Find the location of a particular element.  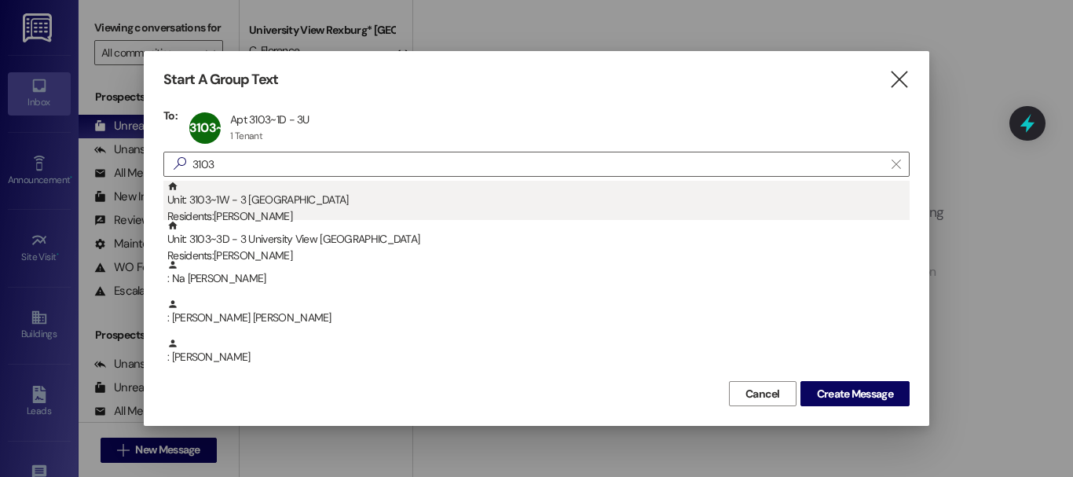

button: Create Message is located at coordinates (854, 393).